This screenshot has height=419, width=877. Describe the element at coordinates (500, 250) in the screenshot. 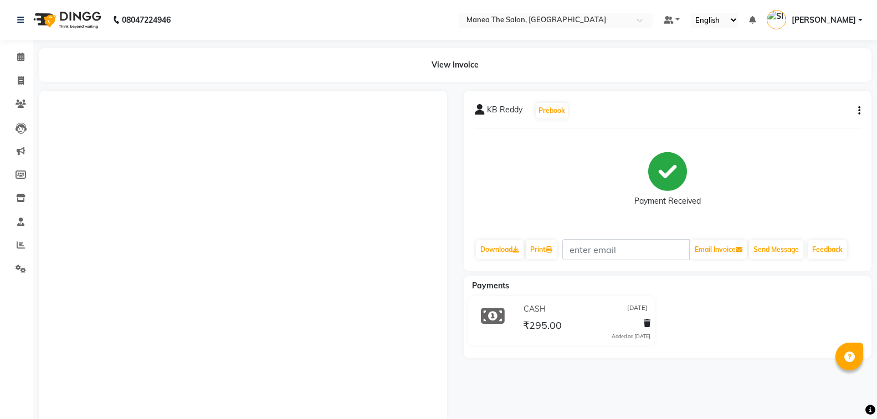

I see `a: Download` at that location.